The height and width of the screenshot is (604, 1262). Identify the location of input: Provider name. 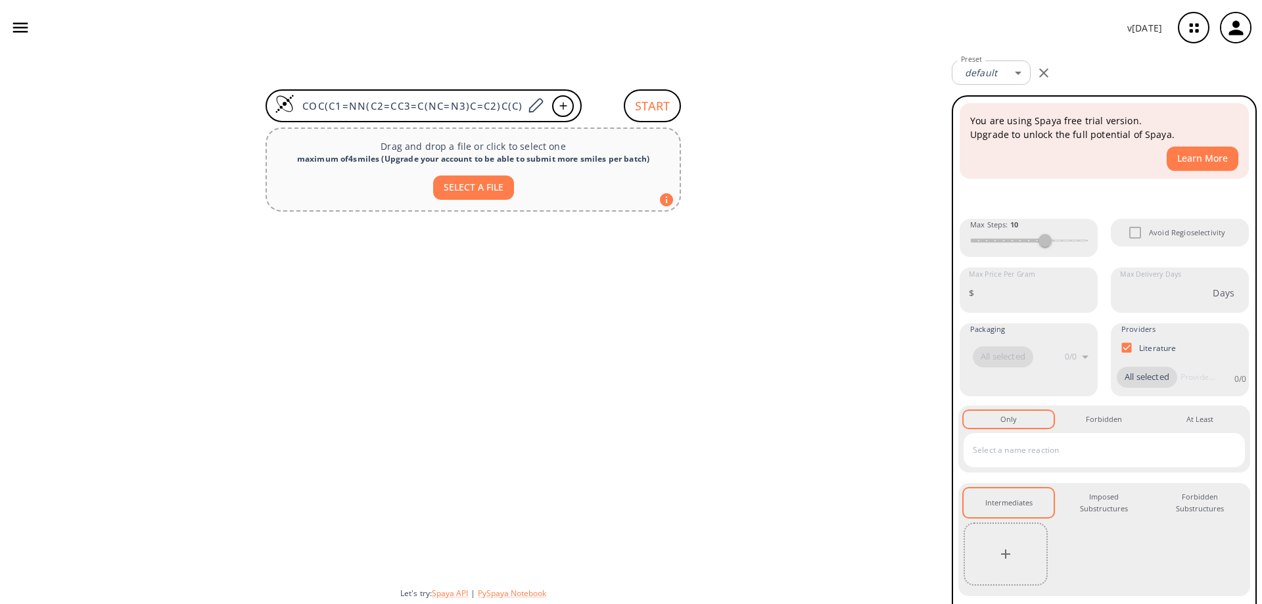
(1198, 377).